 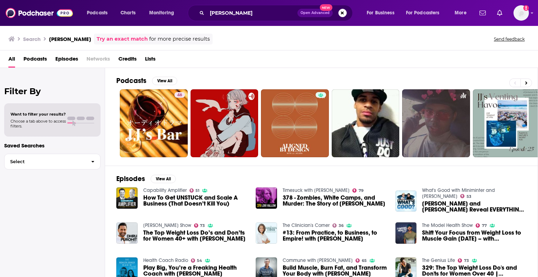 I want to click on span: How To Get UNSTUCK and Scale A Business (That Doesn’t Kill You), so click(x=195, y=201).